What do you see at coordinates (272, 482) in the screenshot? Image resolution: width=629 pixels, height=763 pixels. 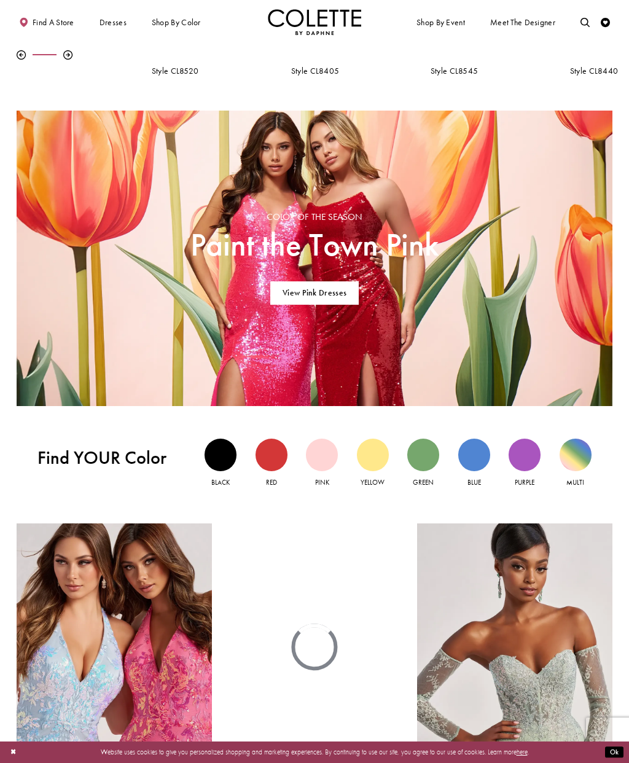 I see `span: Red` at bounding box center [272, 482].